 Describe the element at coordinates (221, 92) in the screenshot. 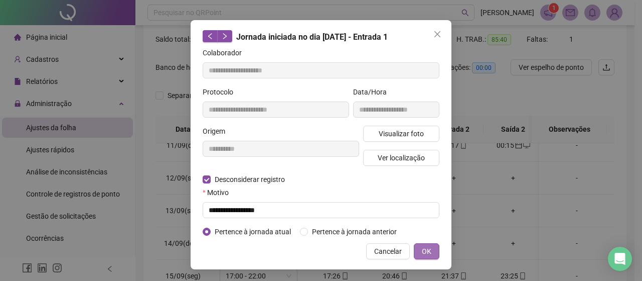

I see `label: Protocolo` at that location.